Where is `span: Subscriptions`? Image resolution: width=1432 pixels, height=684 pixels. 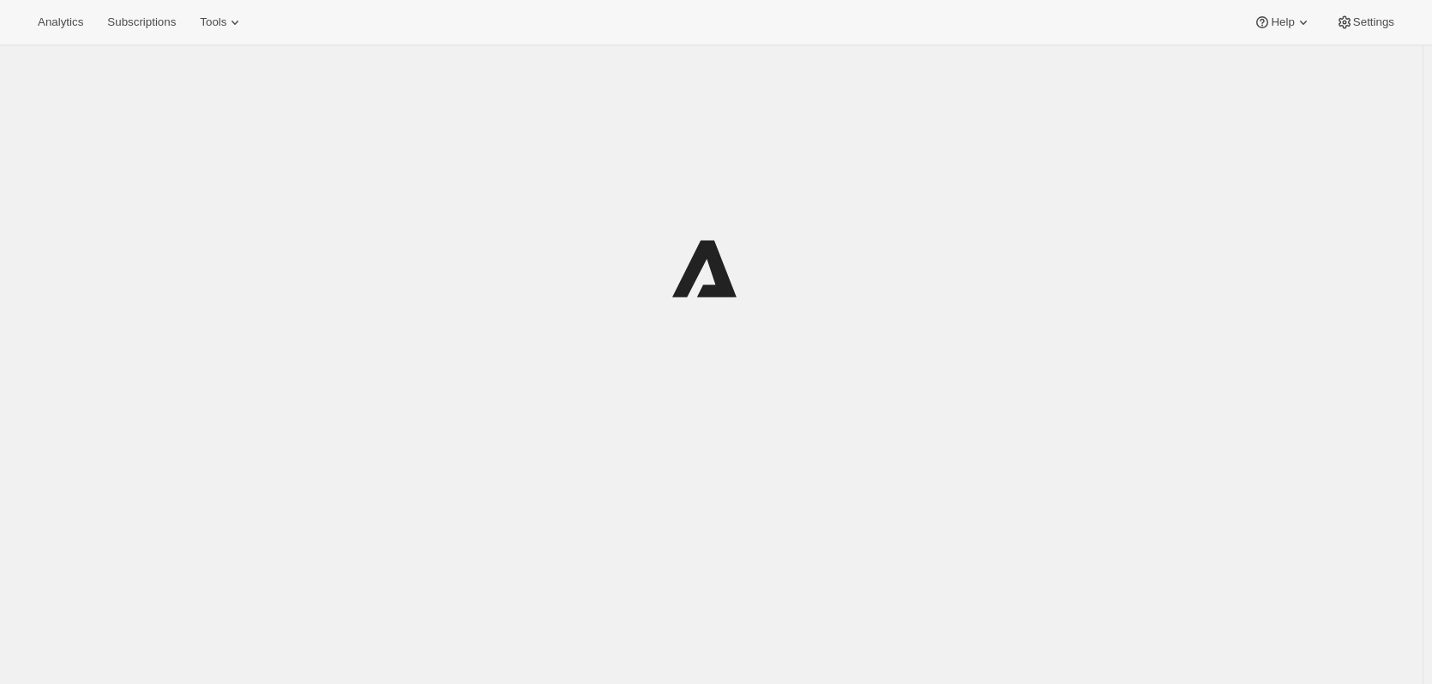
span: Subscriptions is located at coordinates (141, 22).